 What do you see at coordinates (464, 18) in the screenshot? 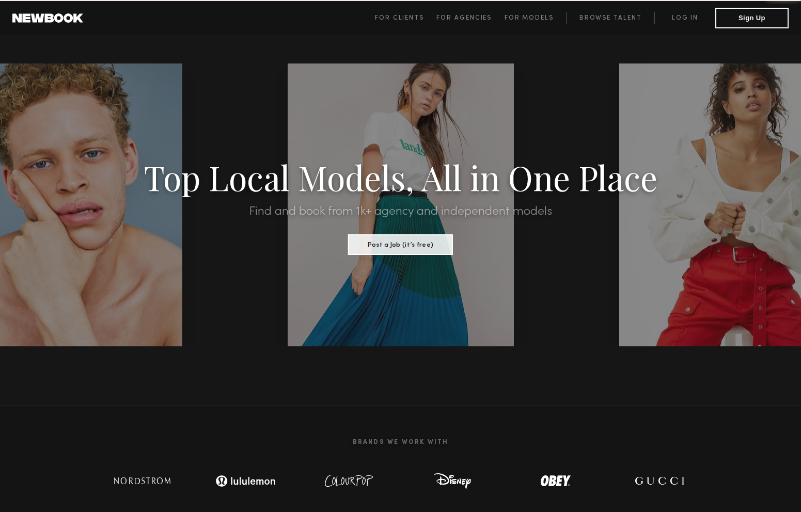
I see `span: For Agencies` at bounding box center [464, 18].